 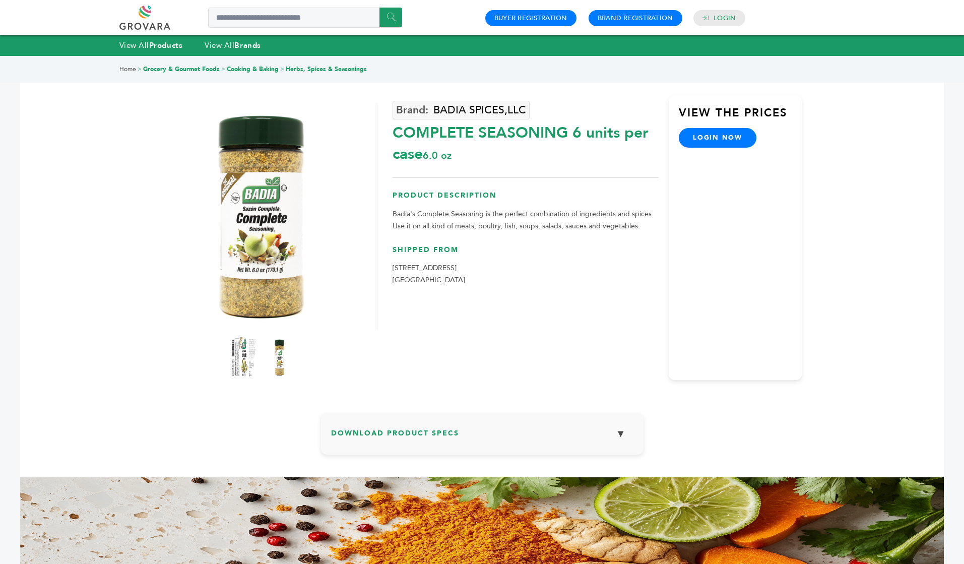 I want to click on a: Login, so click(x=725, y=18).